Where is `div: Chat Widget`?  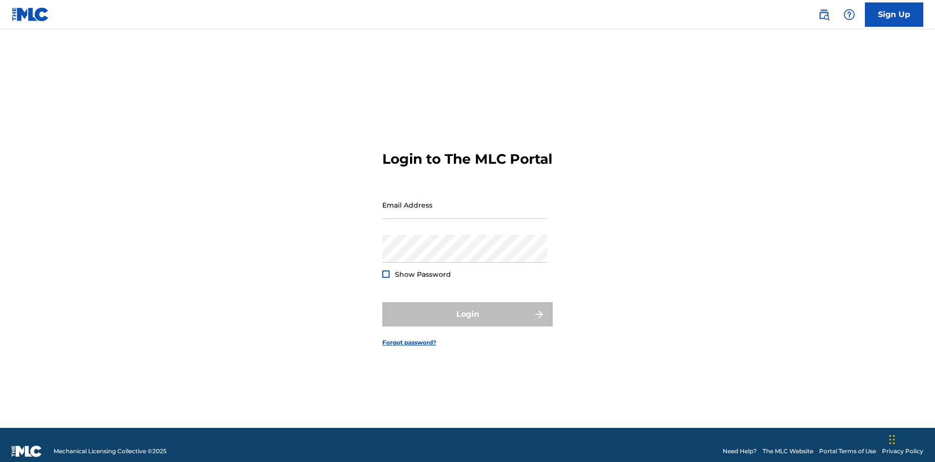 div: Chat Widget is located at coordinates (910, 438).